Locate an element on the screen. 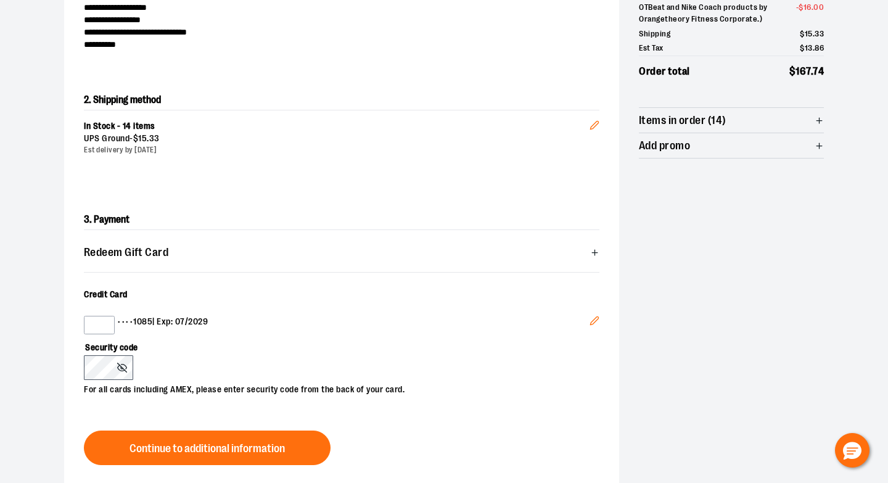 The image size is (888, 483). div: In Stock - 14 items is located at coordinates (337, 126).